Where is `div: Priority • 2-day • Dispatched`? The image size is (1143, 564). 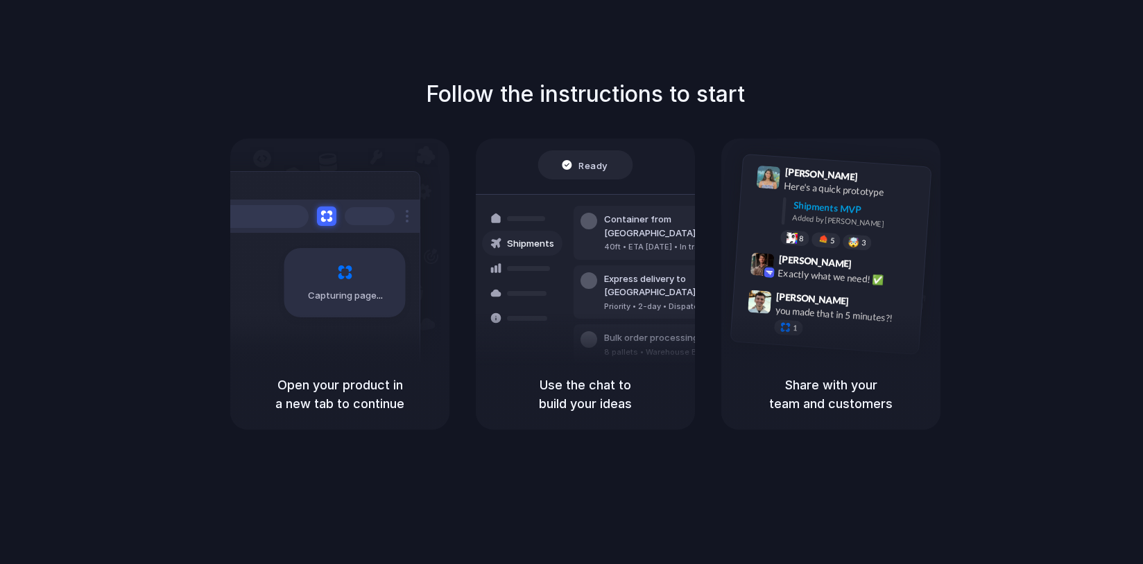
div: Priority • 2-day • Dispatched is located at coordinates (679, 306).